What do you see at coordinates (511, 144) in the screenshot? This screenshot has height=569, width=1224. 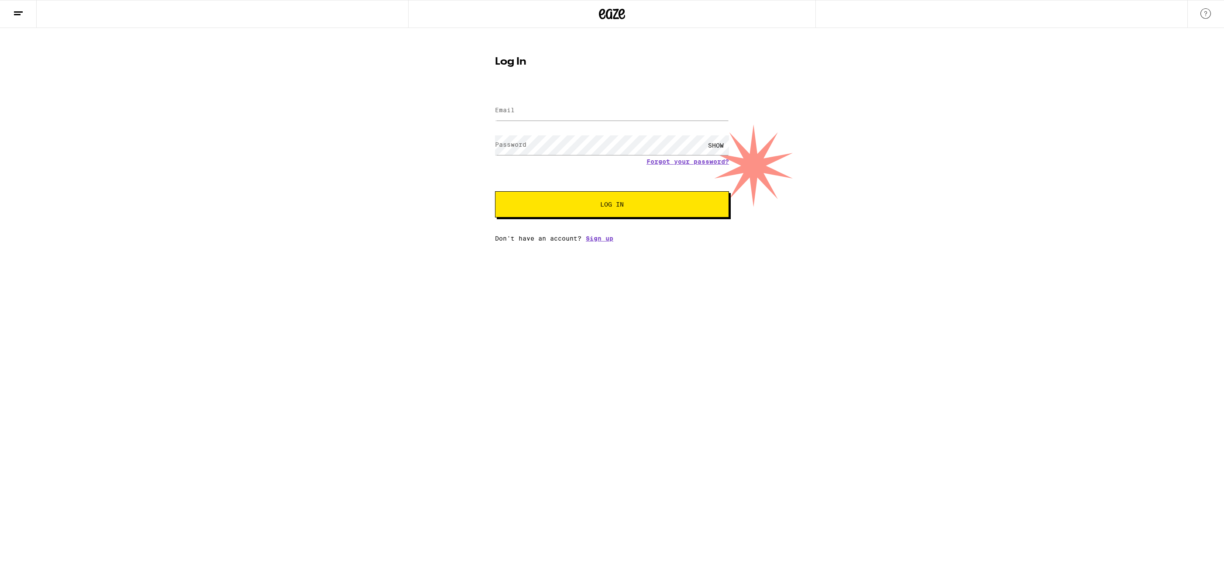 I see `label: Password` at bounding box center [511, 144].